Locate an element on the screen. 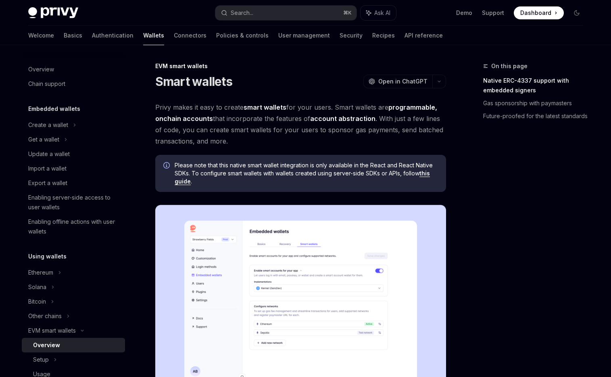  div: Ethereum is located at coordinates (41, 273).